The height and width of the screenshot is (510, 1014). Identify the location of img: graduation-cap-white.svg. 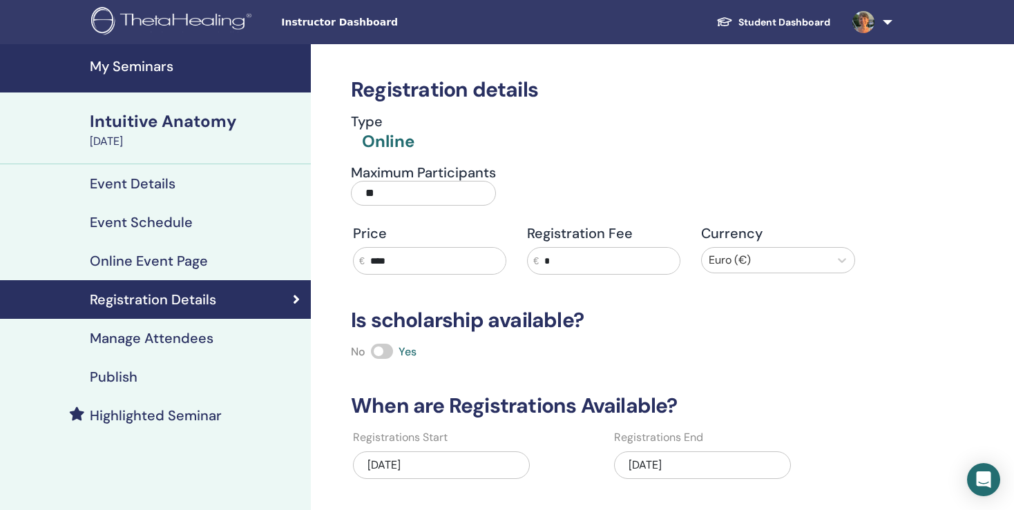
(724, 21).